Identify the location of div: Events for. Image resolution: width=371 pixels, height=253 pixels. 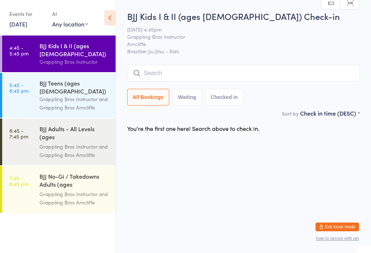
(27, 14).